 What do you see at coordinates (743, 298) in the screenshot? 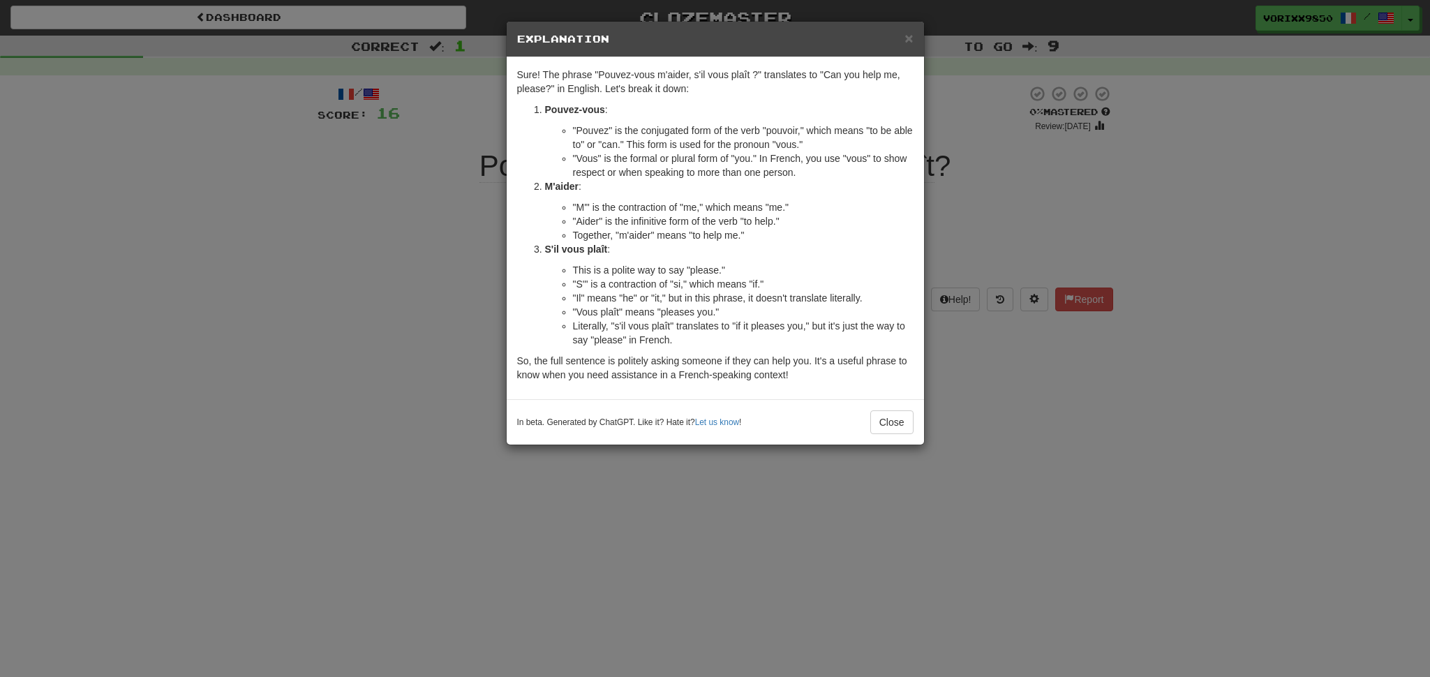
I see `li: "Il" means "he" or "it," but in this phrase, it doesn't translate literally.` at bounding box center [743, 298].